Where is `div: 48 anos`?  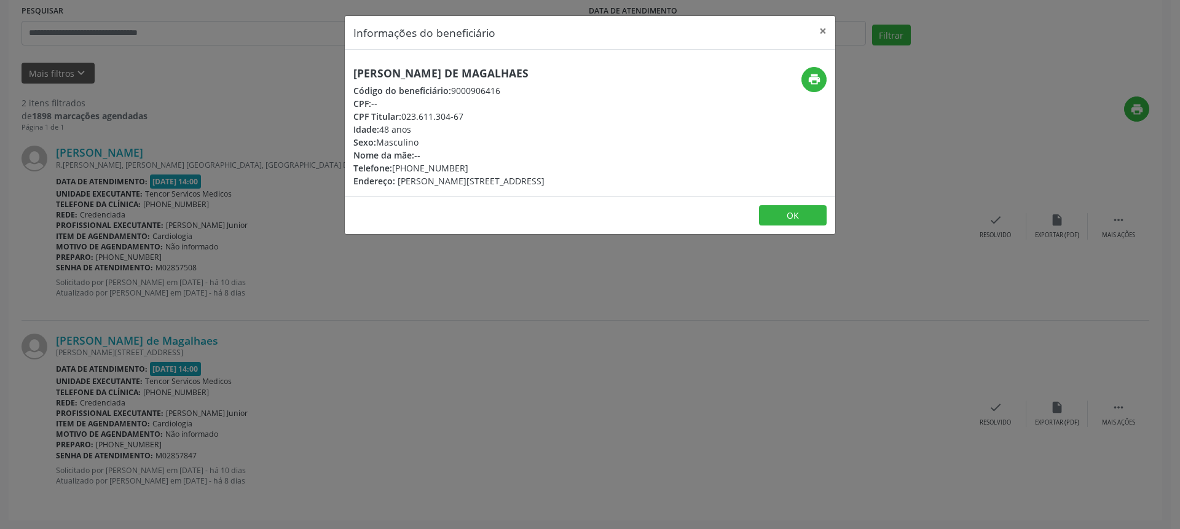
div: 48 anos is located at coordinates (449, 129).